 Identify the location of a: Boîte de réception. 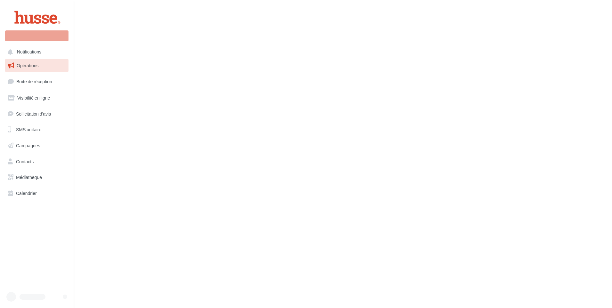
(37, 81).